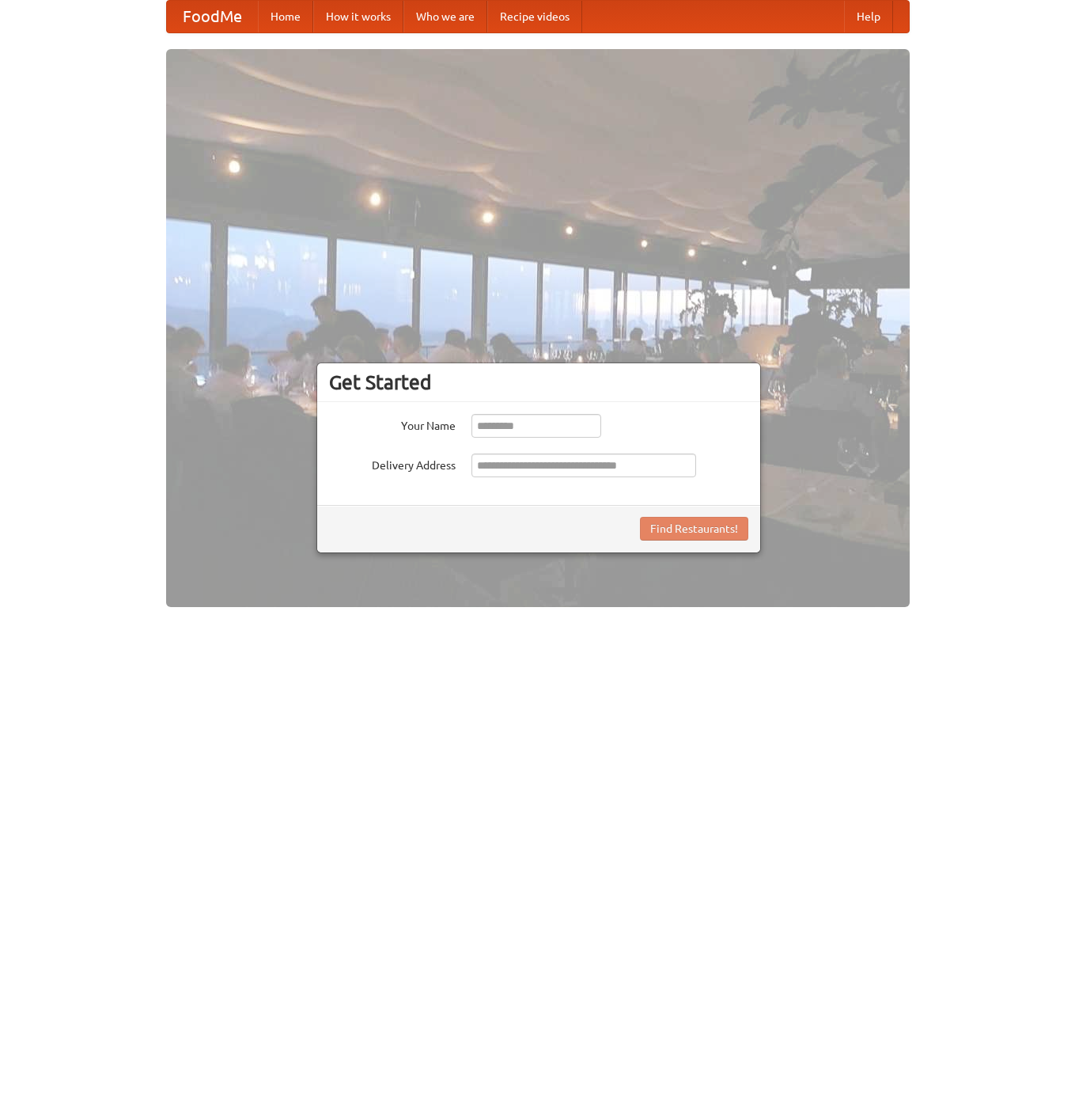 This screenshot has height=1120, width=1075. I want to click on label: Delivery Address, so click(393, 463).